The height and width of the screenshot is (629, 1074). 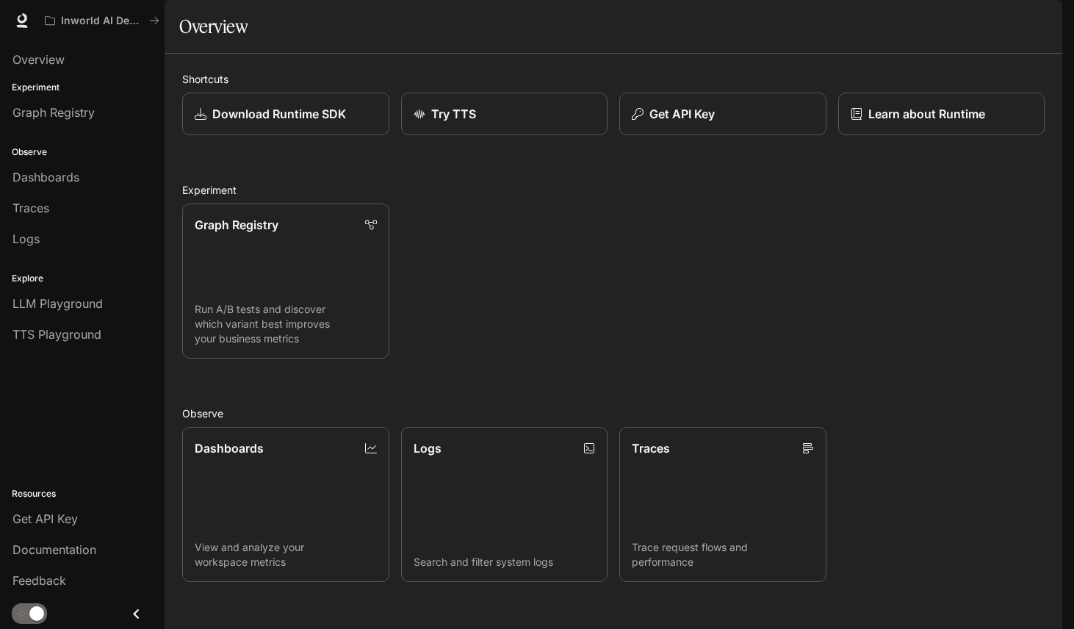 I want to click on a: Try TTS, so click(x=505, y=114).